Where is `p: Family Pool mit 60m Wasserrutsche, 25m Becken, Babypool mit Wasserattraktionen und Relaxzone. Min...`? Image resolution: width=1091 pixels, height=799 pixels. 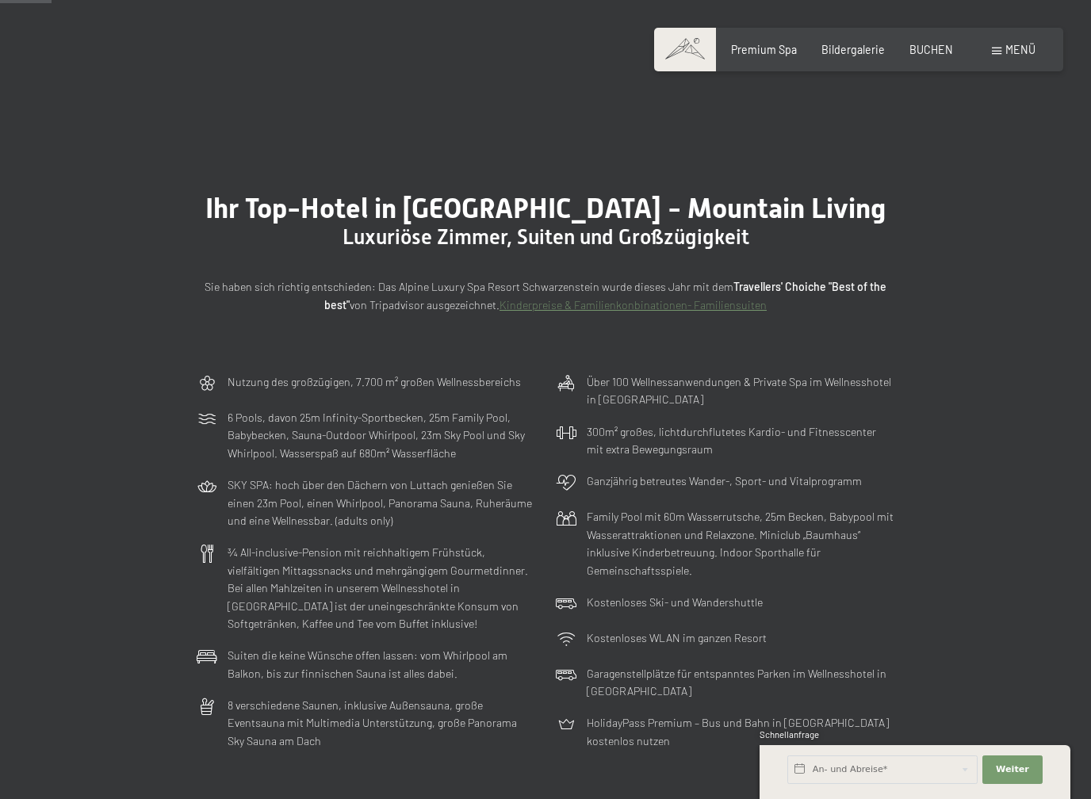
p: Family Pool mit 60m Wasserrutsche, 25m Becken, Babypool mit Wasserattraktionen und Relaxzone. Min... is located at coordinates (741, 544).